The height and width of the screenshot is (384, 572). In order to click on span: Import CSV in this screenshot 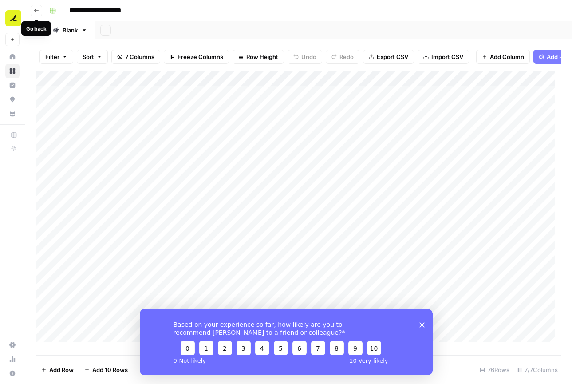, I will do `click(447, 57)`.